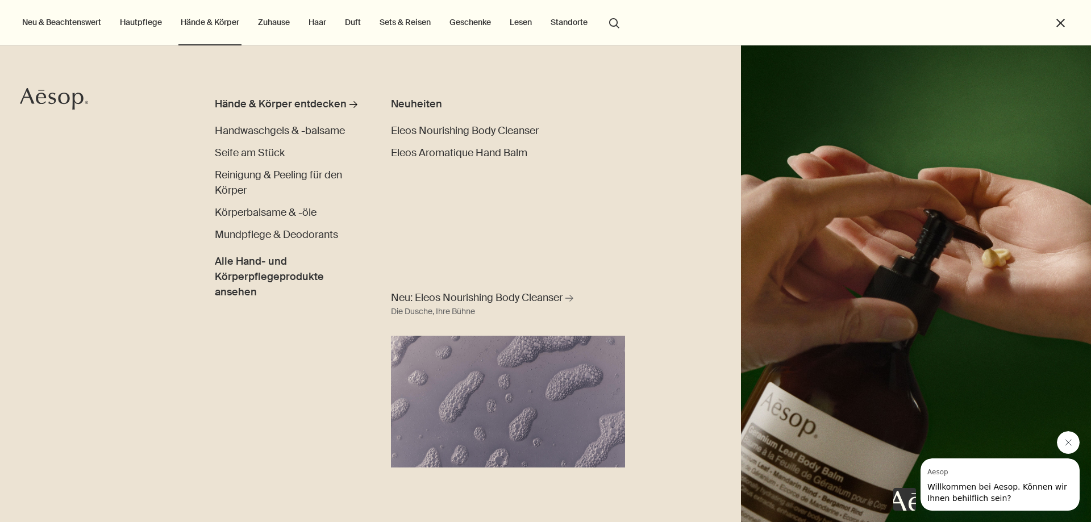 The image size is (1091, 522). What do you see at coordinates (274, 22) in the screenshot?
I see `a: Zuhause` at bounding box center [274, 22].